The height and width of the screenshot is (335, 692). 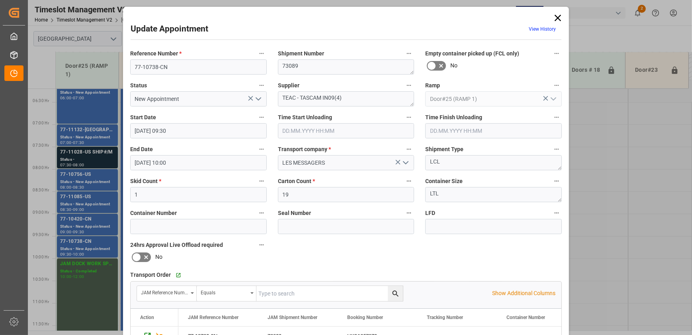 I want to click on button: Start Date, so click(x=262, y=117).